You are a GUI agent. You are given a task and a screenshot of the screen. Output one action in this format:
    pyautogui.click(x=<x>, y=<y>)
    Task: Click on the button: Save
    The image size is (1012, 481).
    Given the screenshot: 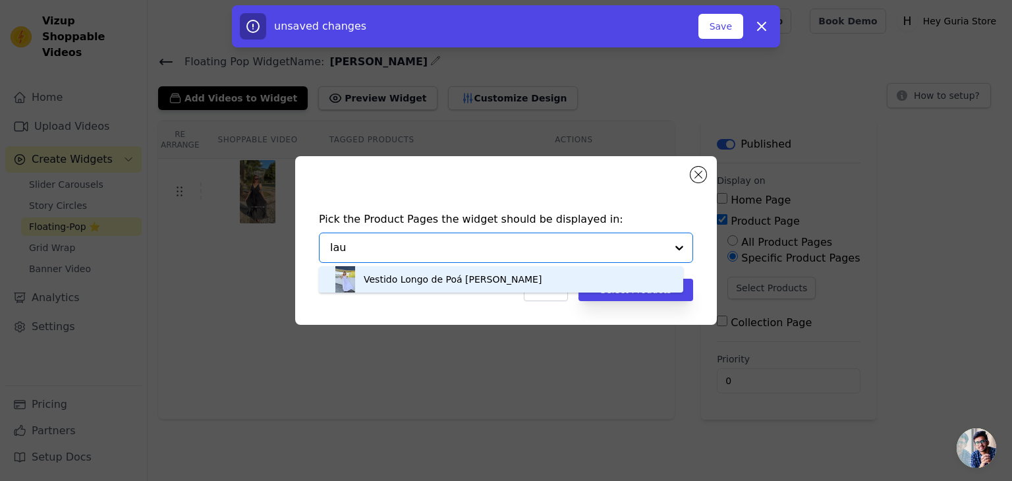 What is the action you would take?
    pyautogui.click(x=721, y=26)
    